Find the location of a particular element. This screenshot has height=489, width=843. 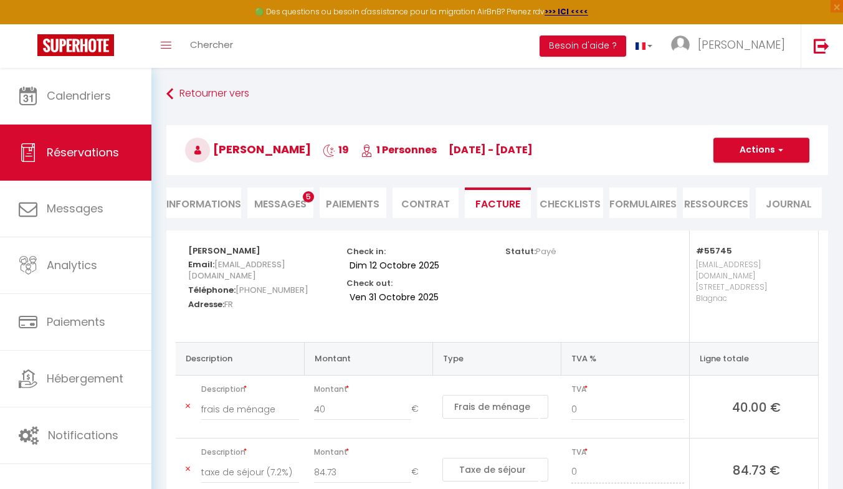

strong: Email: is located at coordinates (201, 264).